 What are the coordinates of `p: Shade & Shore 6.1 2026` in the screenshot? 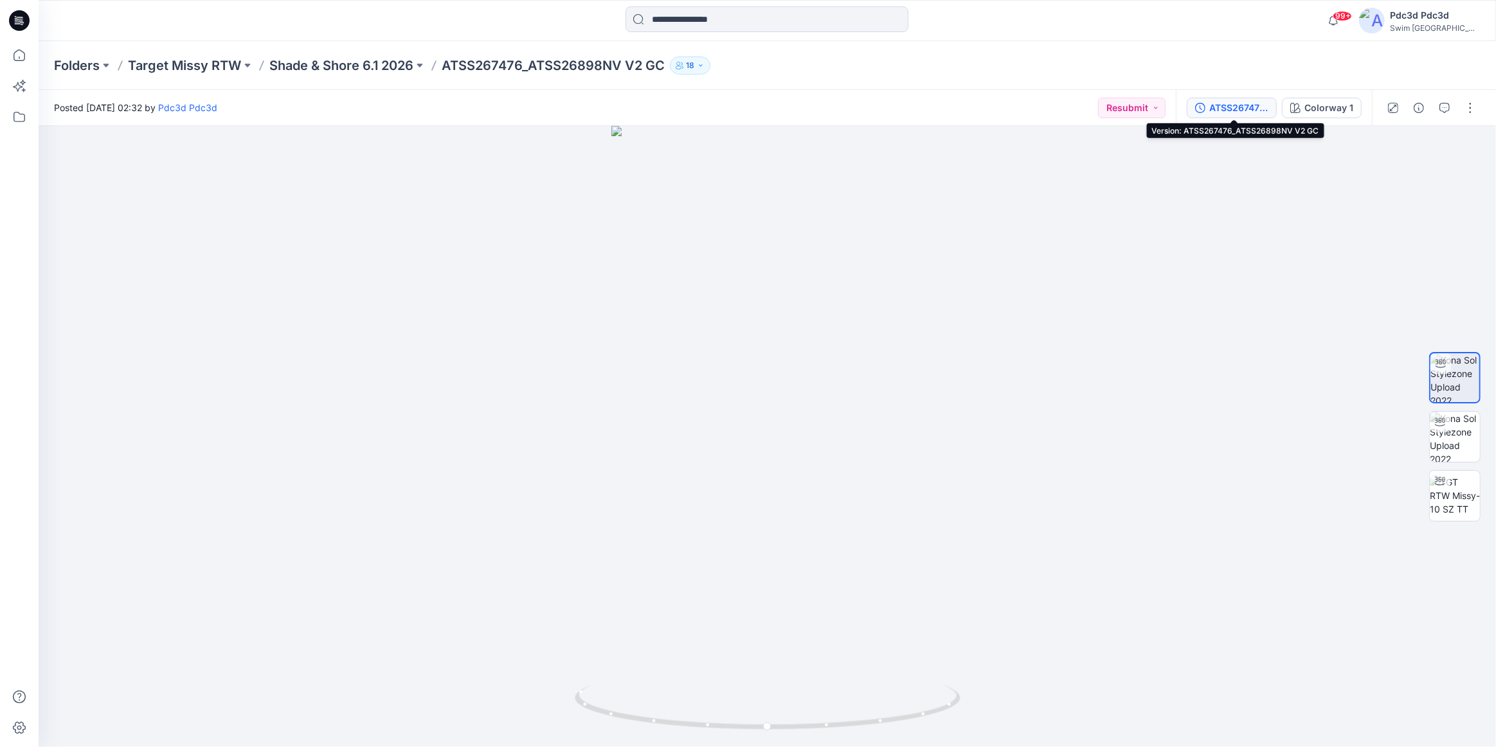 It's located at (341, 66).